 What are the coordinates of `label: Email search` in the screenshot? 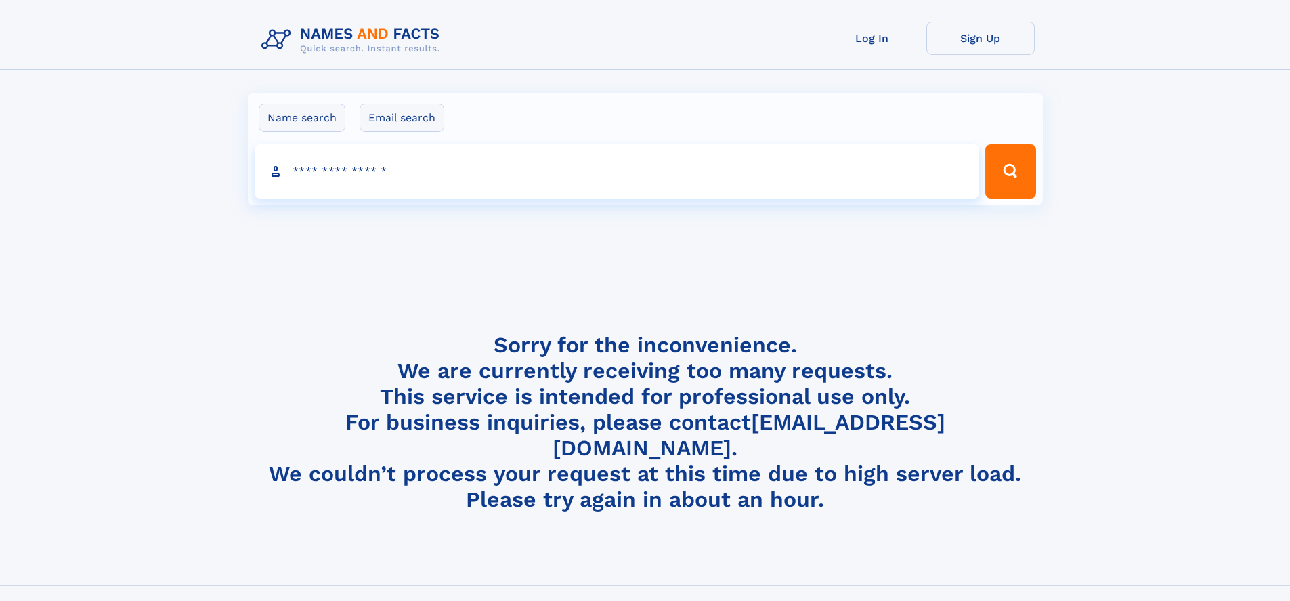 It's located at (401, 118).